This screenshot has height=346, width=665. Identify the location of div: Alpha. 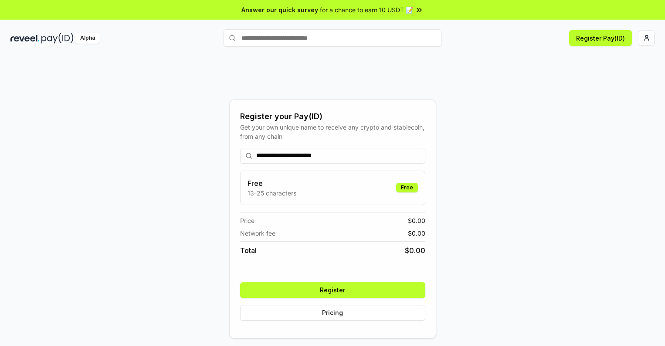
(88, 38).